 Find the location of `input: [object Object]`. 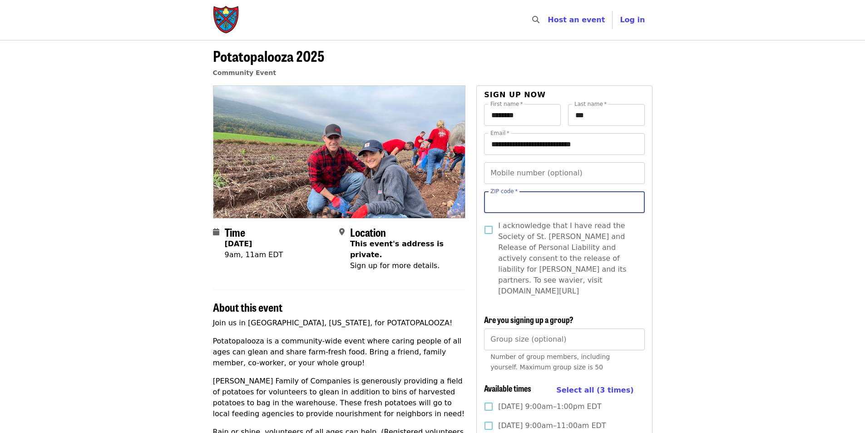

input: [object Object] is located at coordinates (564, 339).